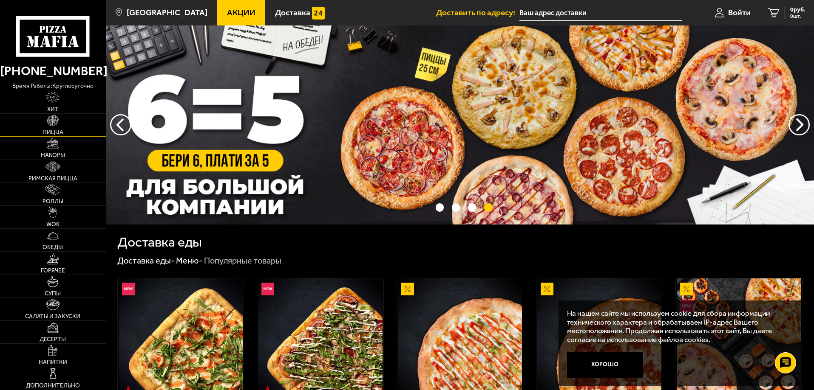 The image size is (814, 390). I want to click on input: Ваш адрес доставки, so click(600, 13).